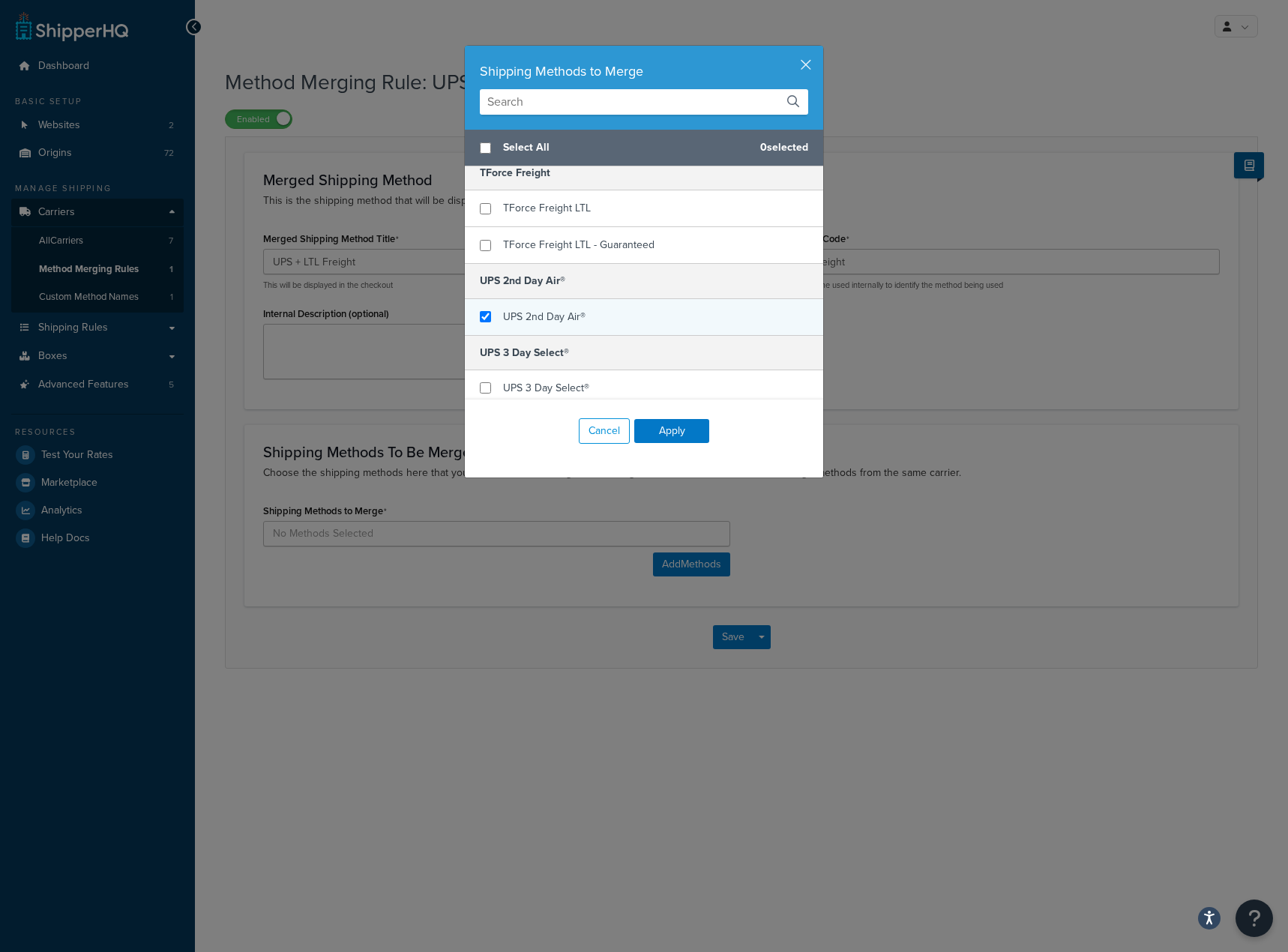 The width and height of the screenshot is (1288, 952). Describe the element at coordinates (578, 244) in the screenshot. I see `span: TForce Freight LTL - Guaranteed` at that location.